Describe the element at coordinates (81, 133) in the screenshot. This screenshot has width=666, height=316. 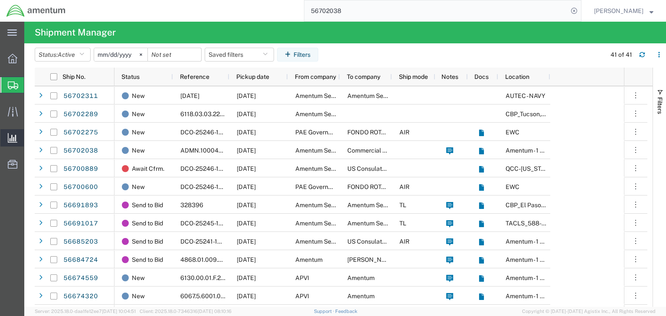
I see `a: 56702275` at that location.